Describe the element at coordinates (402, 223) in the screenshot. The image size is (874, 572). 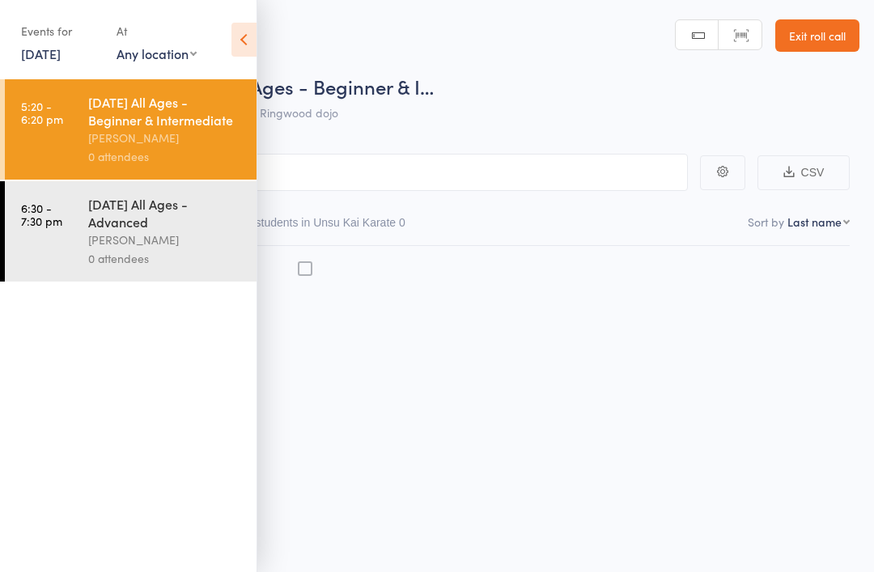
I see `div: 0` at that location.